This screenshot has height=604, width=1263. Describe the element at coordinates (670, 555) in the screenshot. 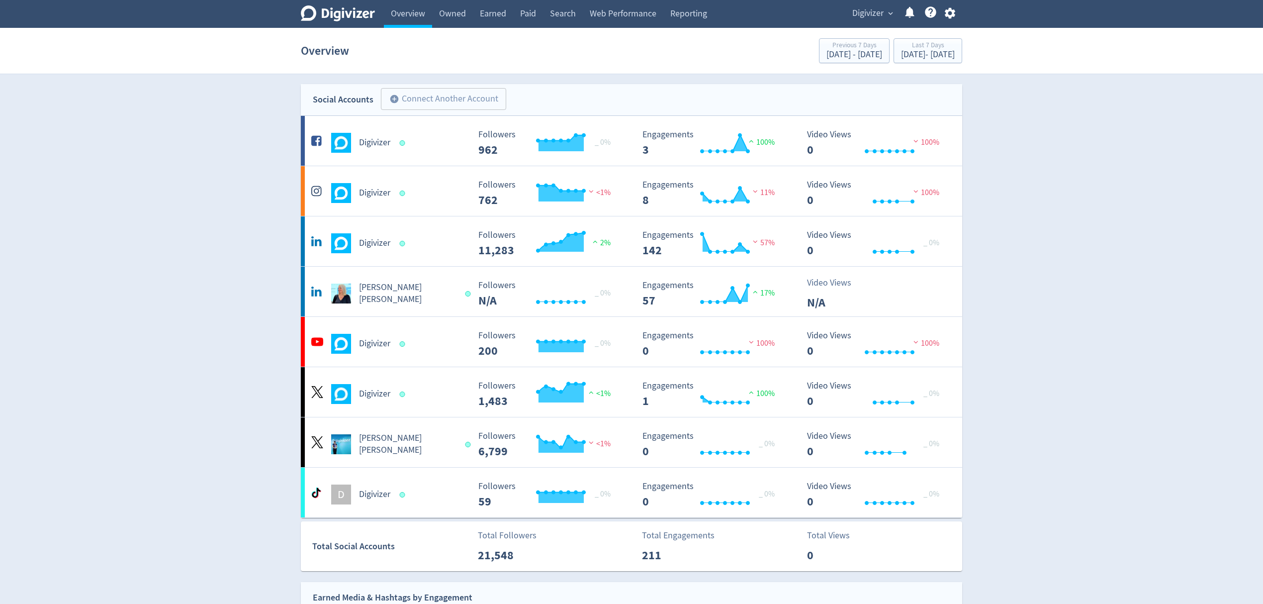

I see `p: 211` at that location.